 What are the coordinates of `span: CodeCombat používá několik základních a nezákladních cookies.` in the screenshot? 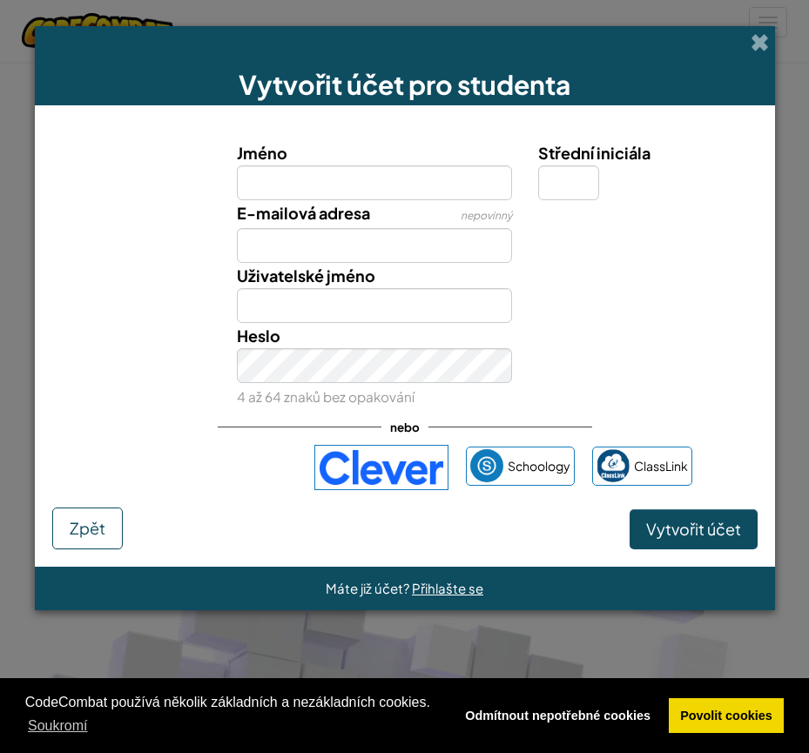 It's located at (233, 716).